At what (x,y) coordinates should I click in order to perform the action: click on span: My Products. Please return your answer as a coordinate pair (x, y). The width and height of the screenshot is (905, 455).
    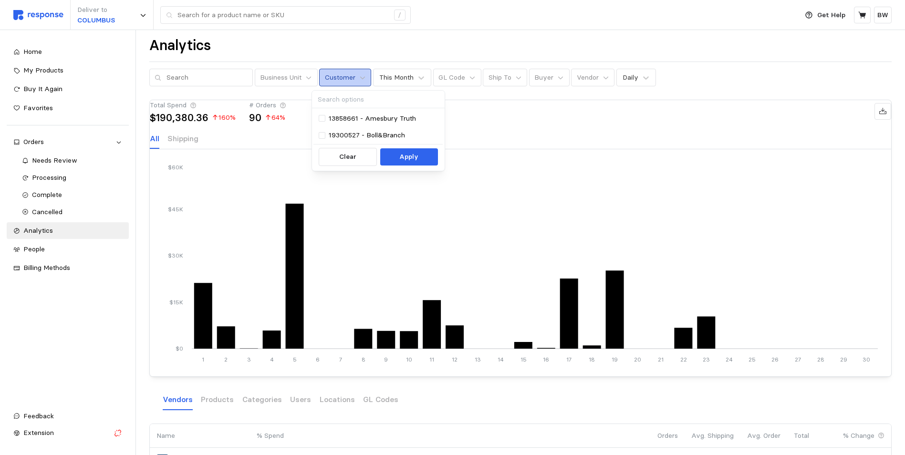
    Looking at the image, I should click on (43, 70).